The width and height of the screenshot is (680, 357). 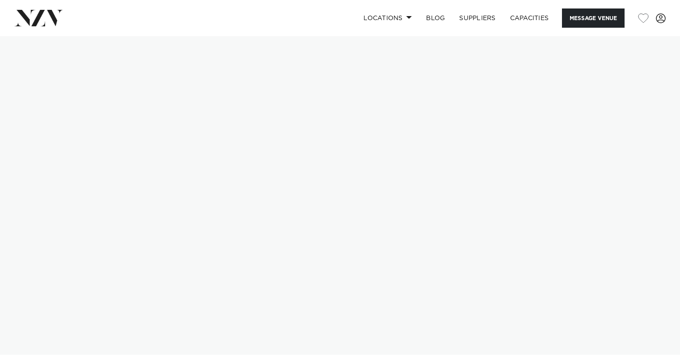 I want to click on a: SUPPLIERS, so click(x=477, y=18).